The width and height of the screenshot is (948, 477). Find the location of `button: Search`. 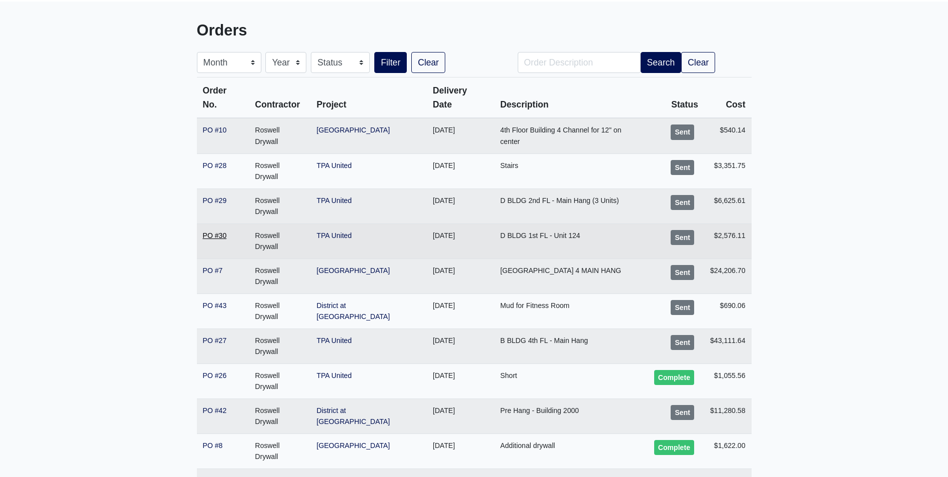

button: Search is located at coordinates (661, 62).